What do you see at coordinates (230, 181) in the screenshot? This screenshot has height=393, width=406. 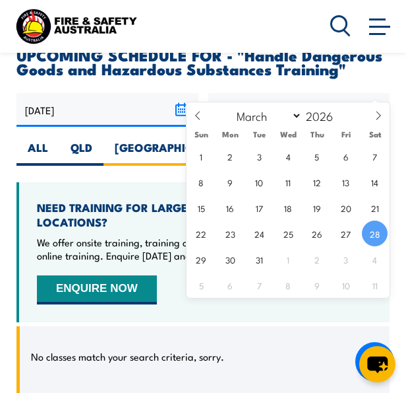 I see `span: March 9, 2026` at bounding box center [230, 181].